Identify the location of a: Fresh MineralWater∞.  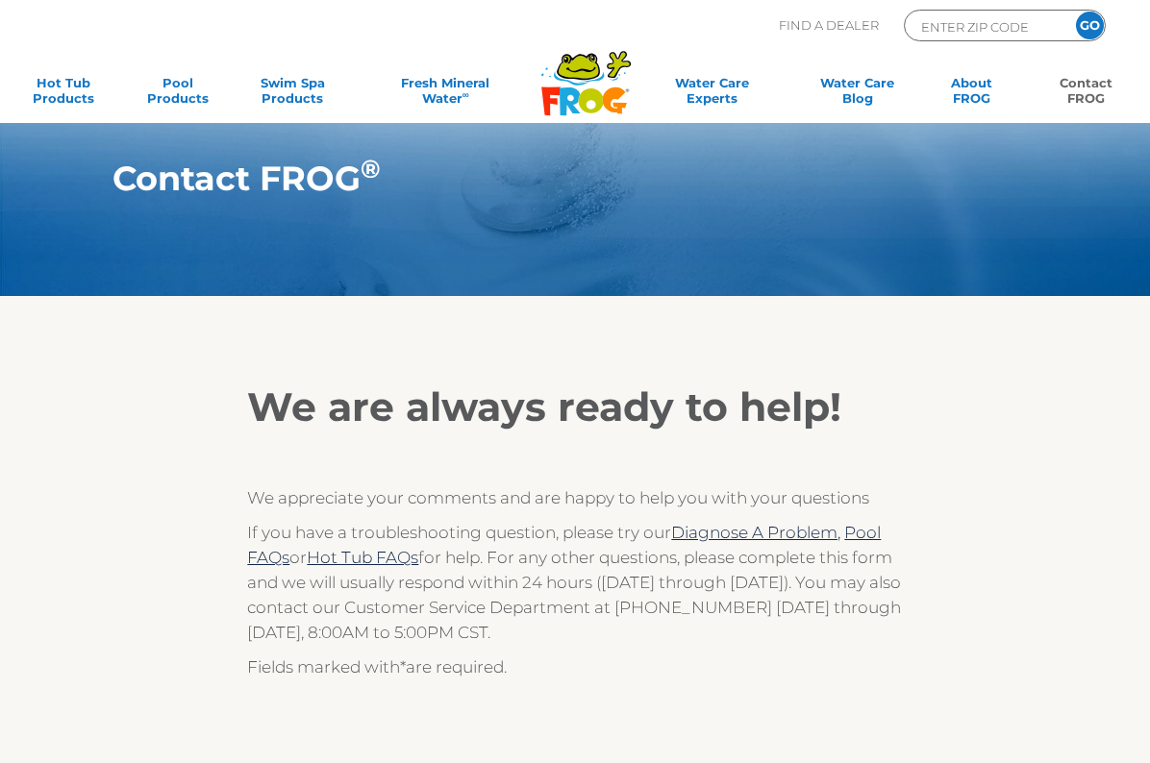
(445, 94).